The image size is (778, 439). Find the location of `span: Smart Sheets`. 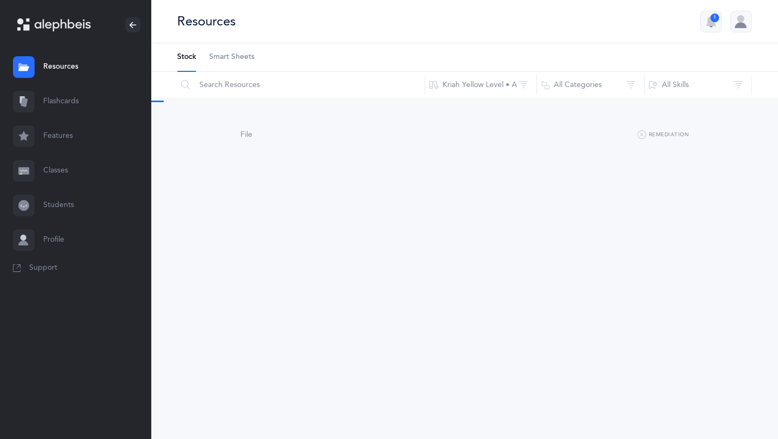

span: Smart Sheets is located at coordinates (232, 57).